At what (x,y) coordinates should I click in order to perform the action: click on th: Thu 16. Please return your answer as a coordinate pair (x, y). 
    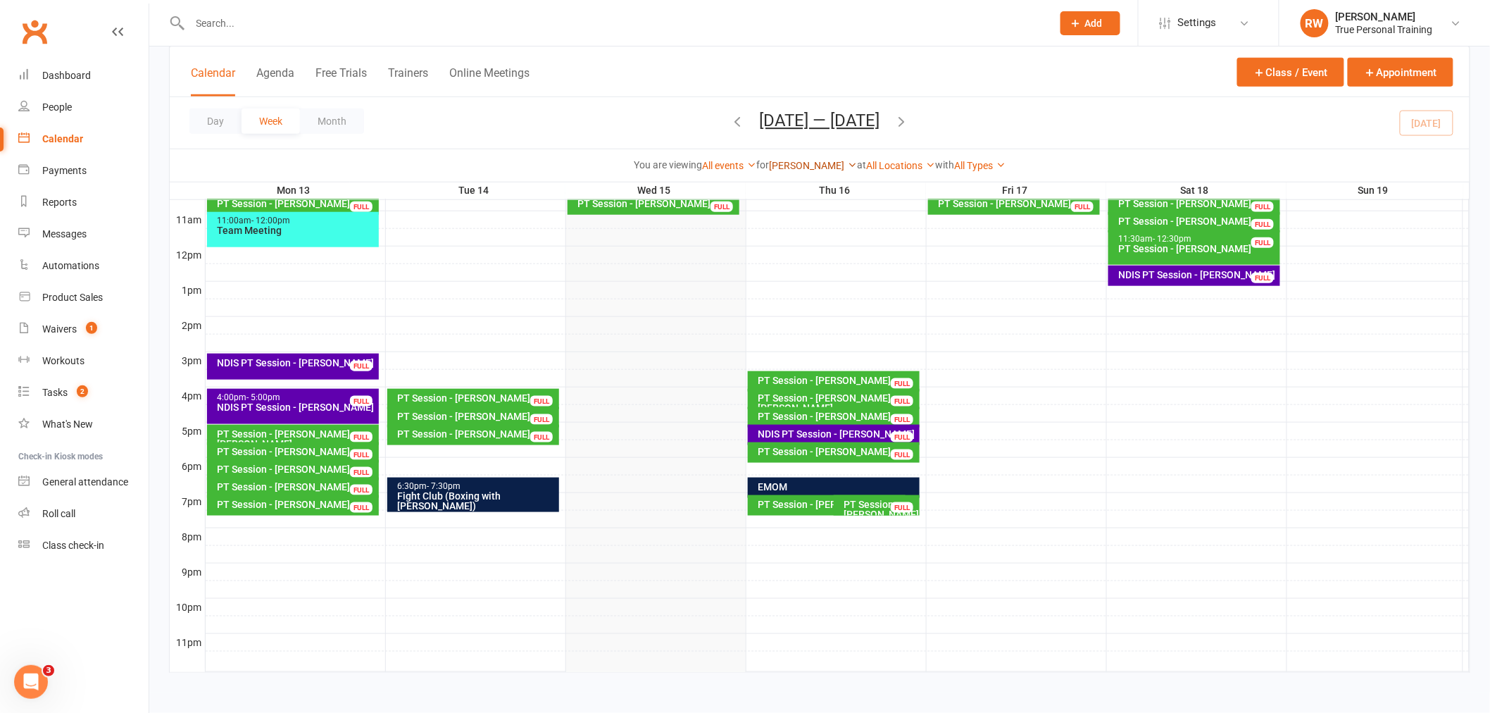
    Looking at the image, I should click on (836, 190).